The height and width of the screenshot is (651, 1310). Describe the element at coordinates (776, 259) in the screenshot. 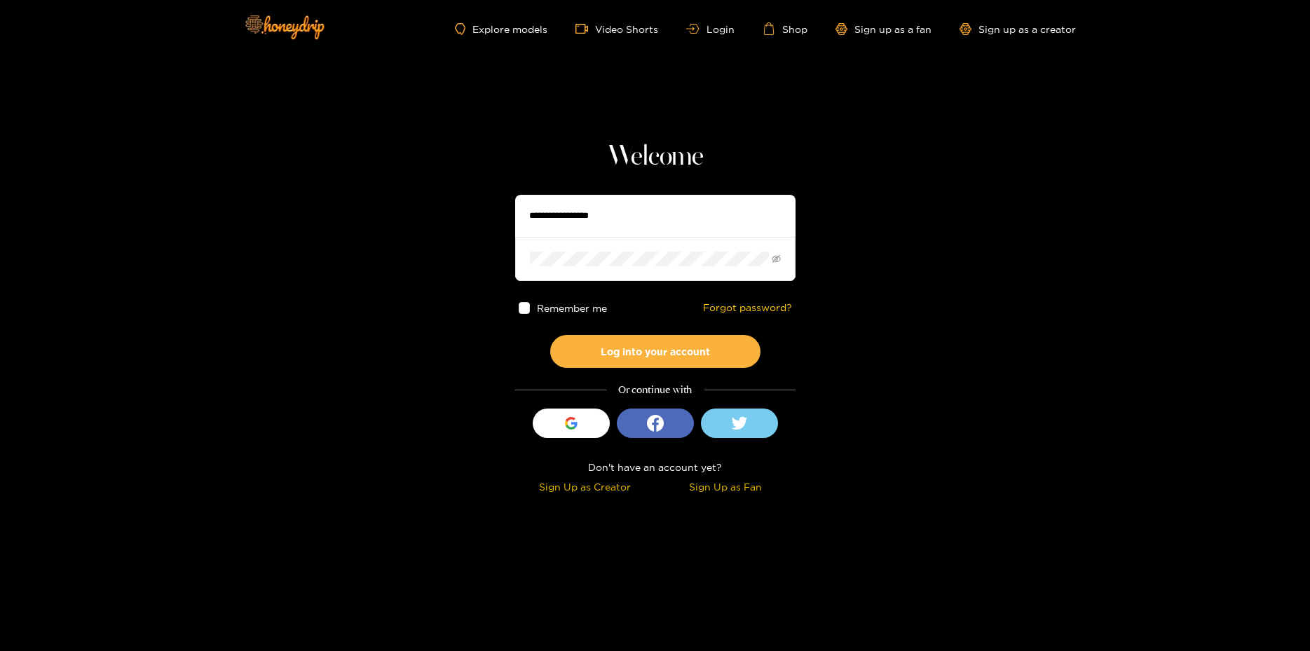

I see `span: eye-invisible` at that location.